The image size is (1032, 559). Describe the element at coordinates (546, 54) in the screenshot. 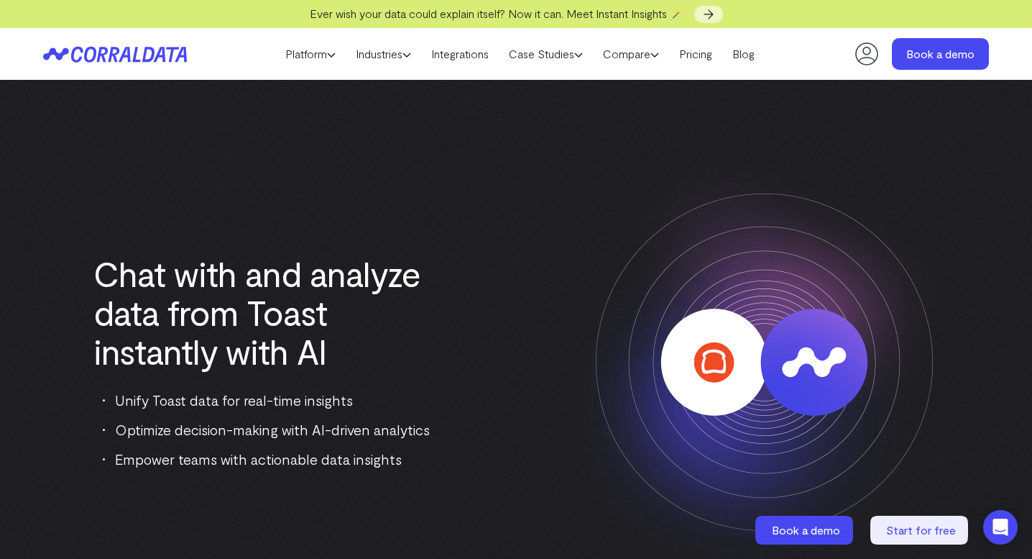

I see `a: Case Studies` at that location.